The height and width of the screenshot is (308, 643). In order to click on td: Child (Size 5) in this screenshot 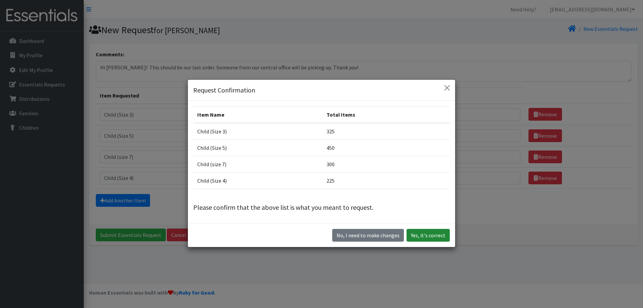, I will do `click(258, 148)`.